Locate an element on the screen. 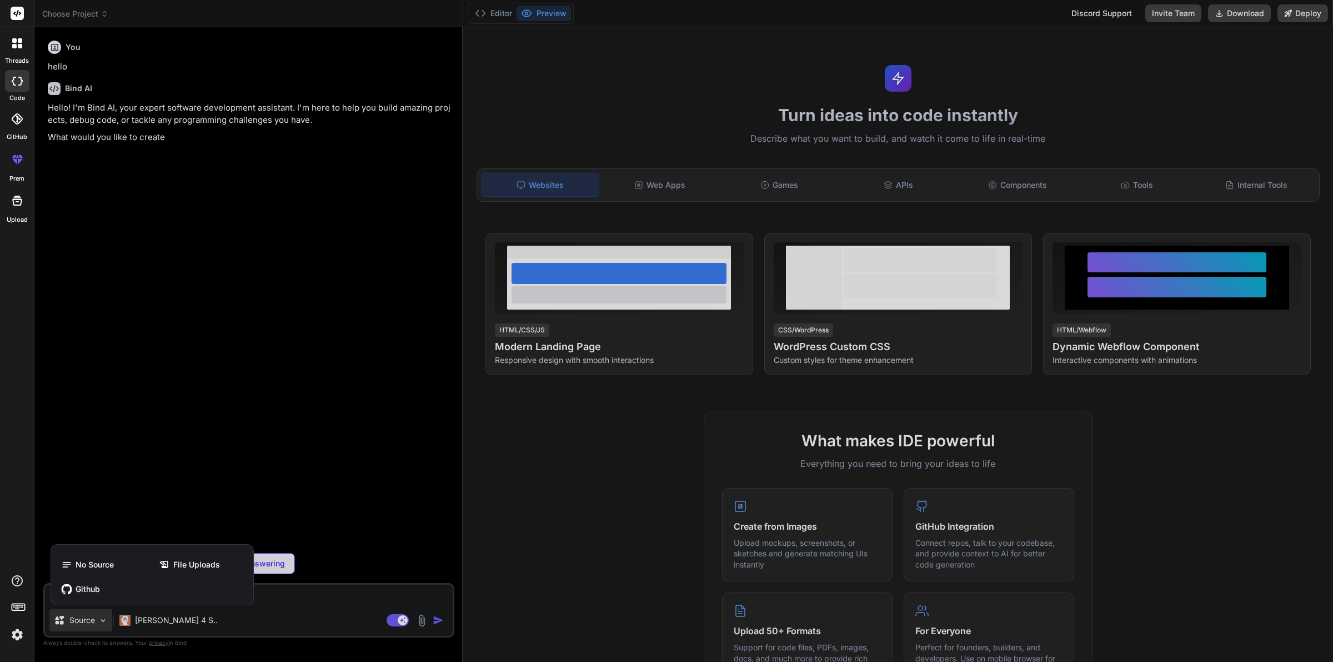  label: prem is located at coordinates (17, 178).